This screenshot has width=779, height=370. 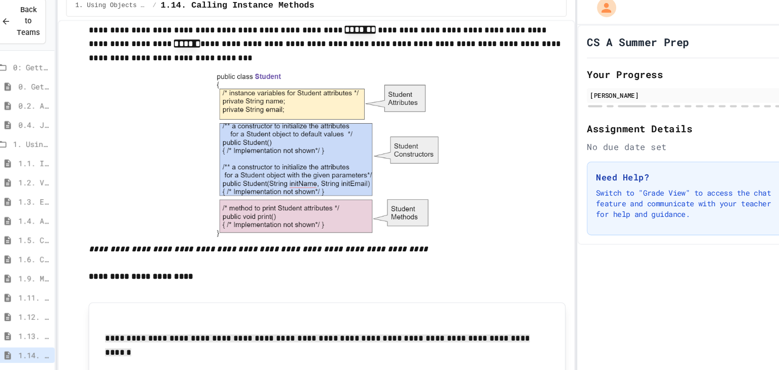 I want to click on span: Back to Teams, so click(x=41, y=28).